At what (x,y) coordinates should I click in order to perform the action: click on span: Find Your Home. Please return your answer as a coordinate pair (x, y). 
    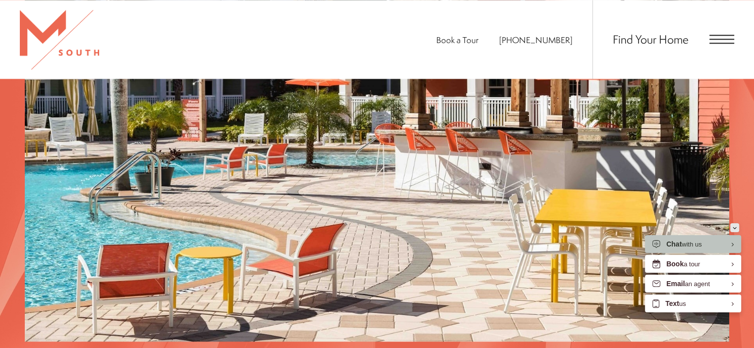
    Looking at the image, I should click on (650, 39).